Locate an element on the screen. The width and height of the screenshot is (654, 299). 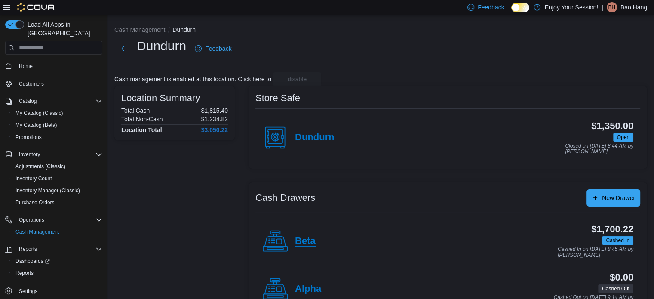
p: Enjoy Your Session! is located at coordinates (571, 7).